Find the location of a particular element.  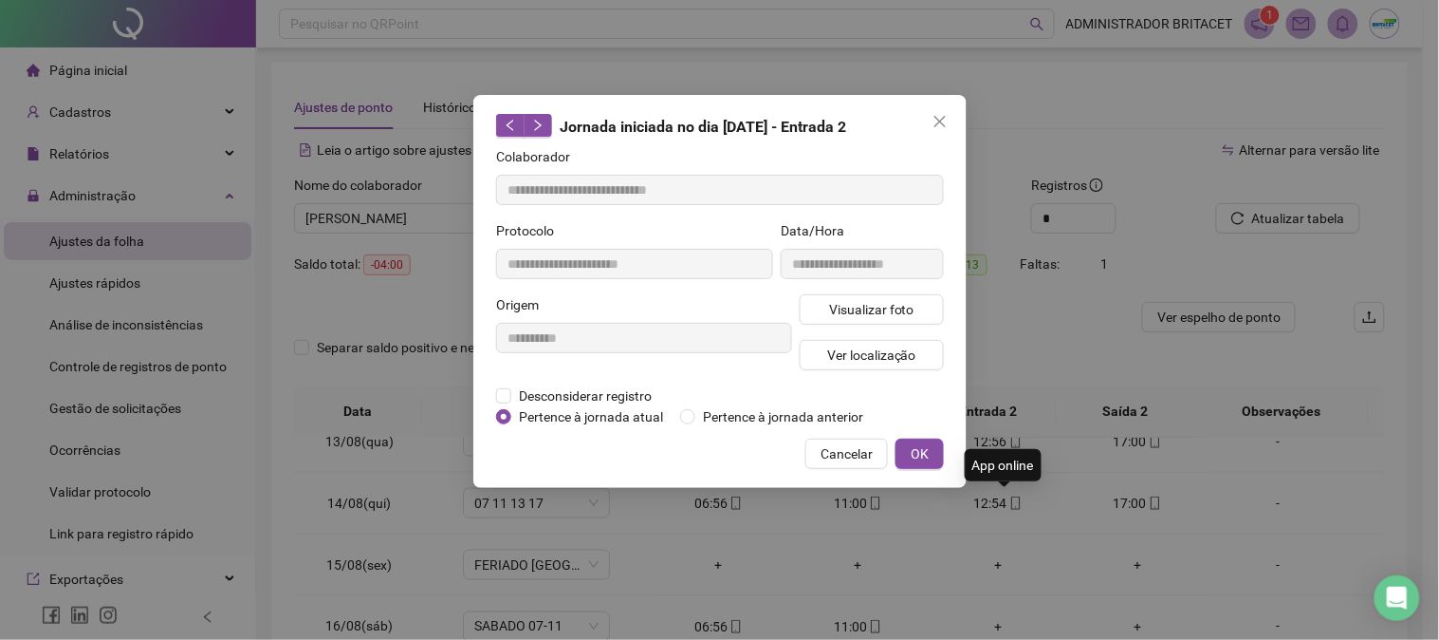

span: Desconsiderar registro is located at coordinates (585, 396).